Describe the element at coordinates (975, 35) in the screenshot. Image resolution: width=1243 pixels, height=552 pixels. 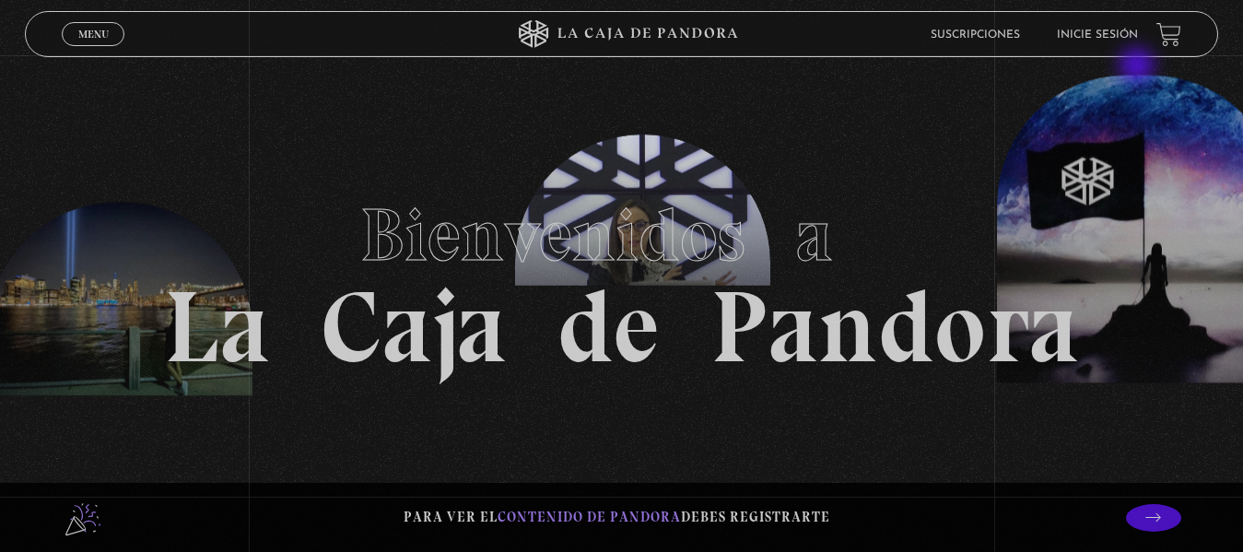
I see `a: Suscripciones` at that location.